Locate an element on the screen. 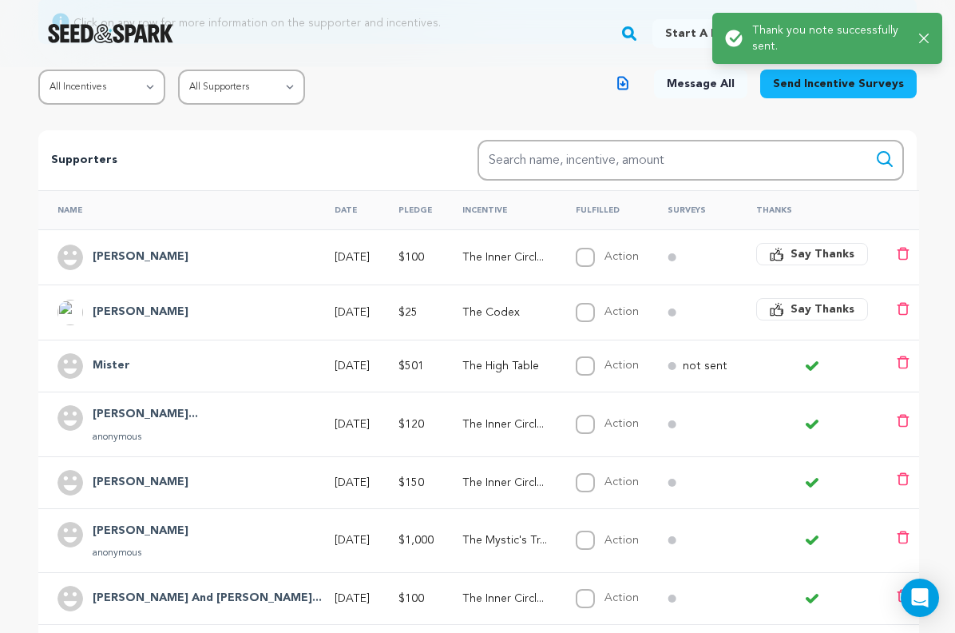 Image resolution: width=955 pixels, height=633 pixels. button: Send Incentive Surveys is located at coordinates (839, 84).